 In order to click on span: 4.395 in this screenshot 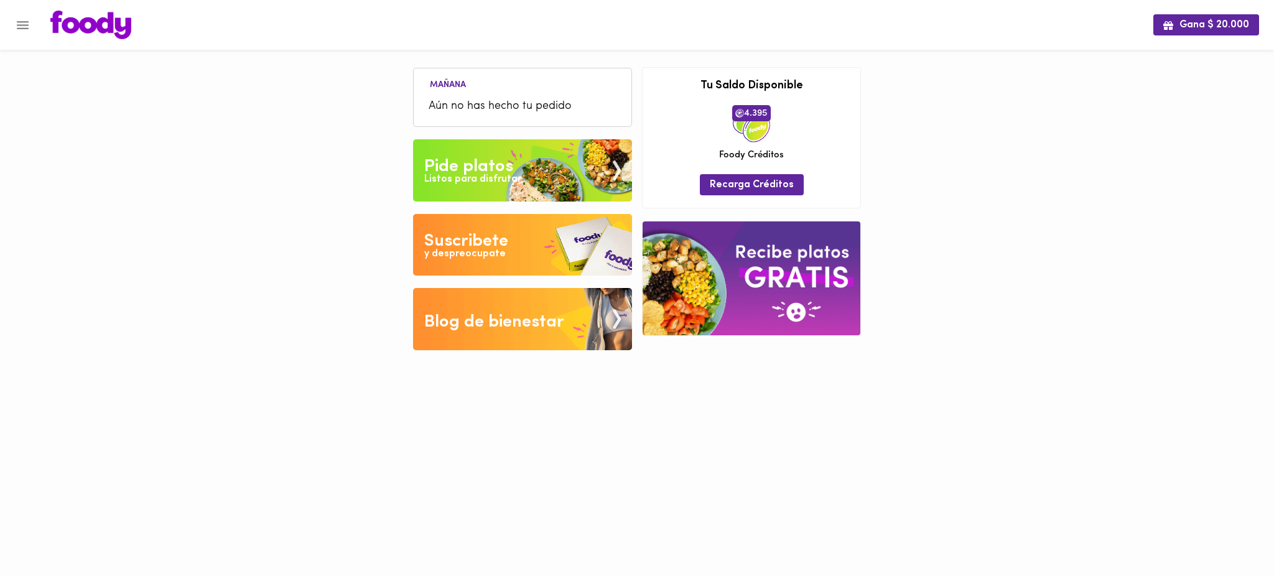, I will do `click(752, 113)`.